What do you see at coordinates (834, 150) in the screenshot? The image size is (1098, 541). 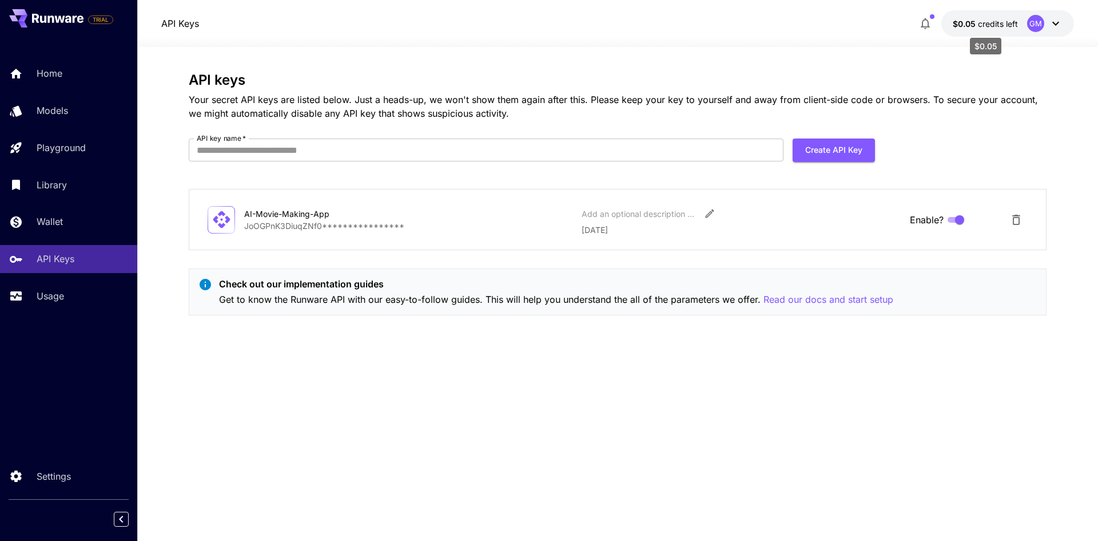 I see `button: Create API Key` at bounding box center [834, 150].